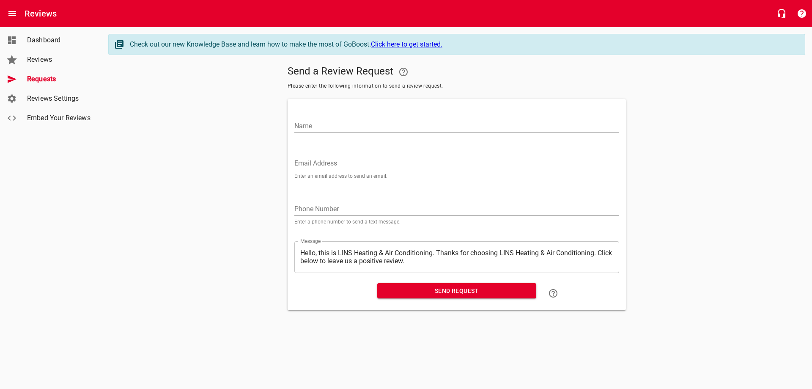 The width and height of the screenshot is (812, 389). I want to click on span: Embed Your Reviews, so click(59, 118).